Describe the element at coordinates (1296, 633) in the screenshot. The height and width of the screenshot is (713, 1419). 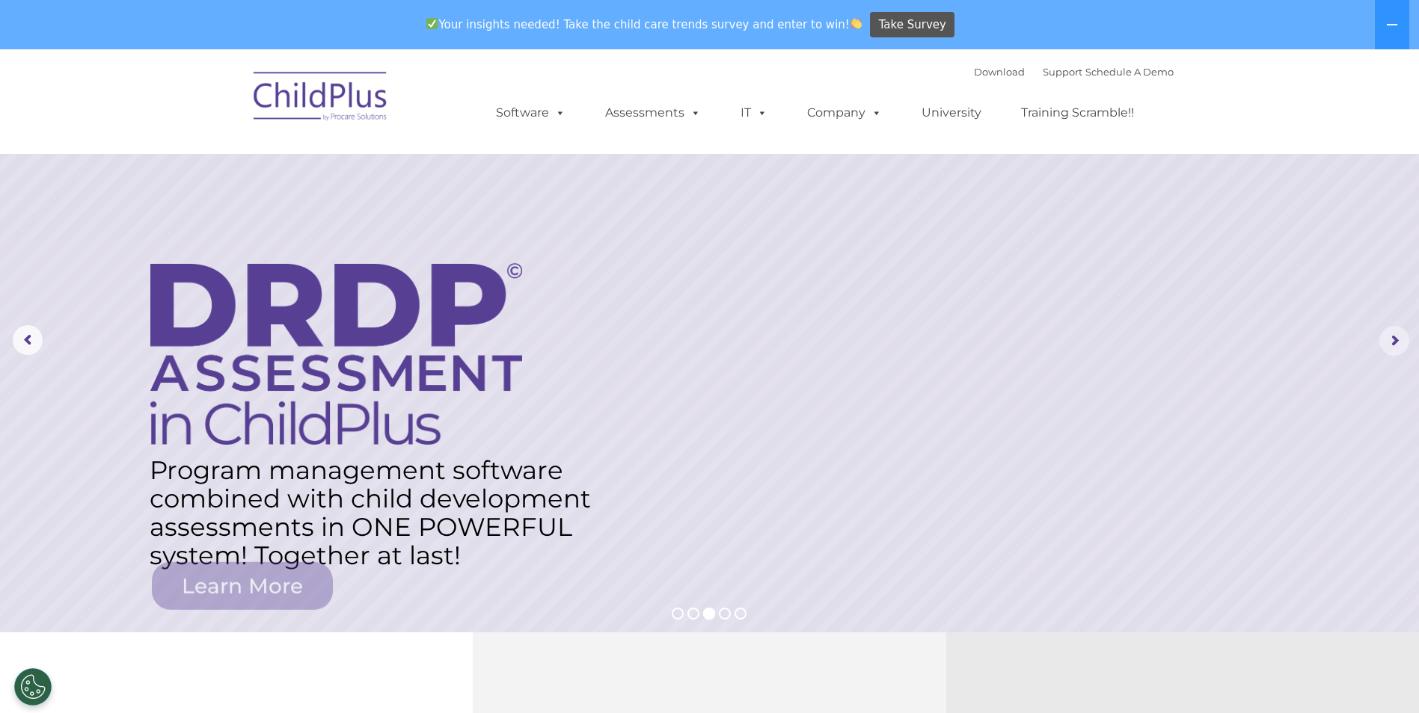
I see `div: Chat Widget` at that location.